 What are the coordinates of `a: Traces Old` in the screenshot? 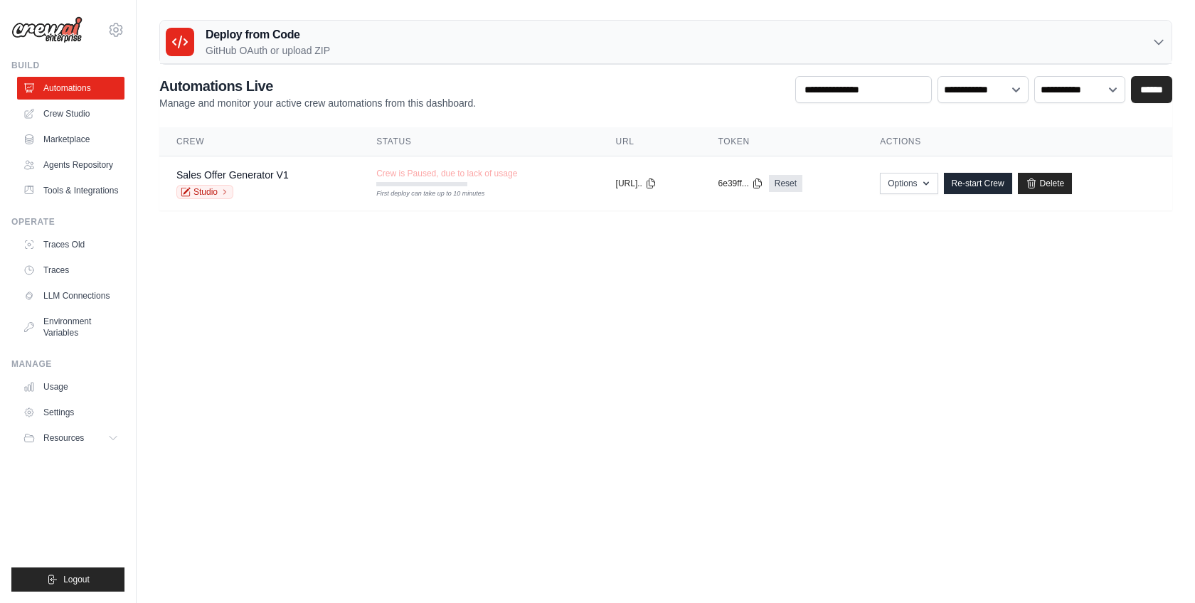 It's located at (70, 245).